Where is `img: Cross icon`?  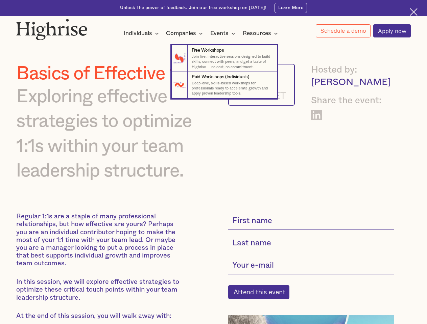 img: Cross icon is located at coordinates (413, 12).